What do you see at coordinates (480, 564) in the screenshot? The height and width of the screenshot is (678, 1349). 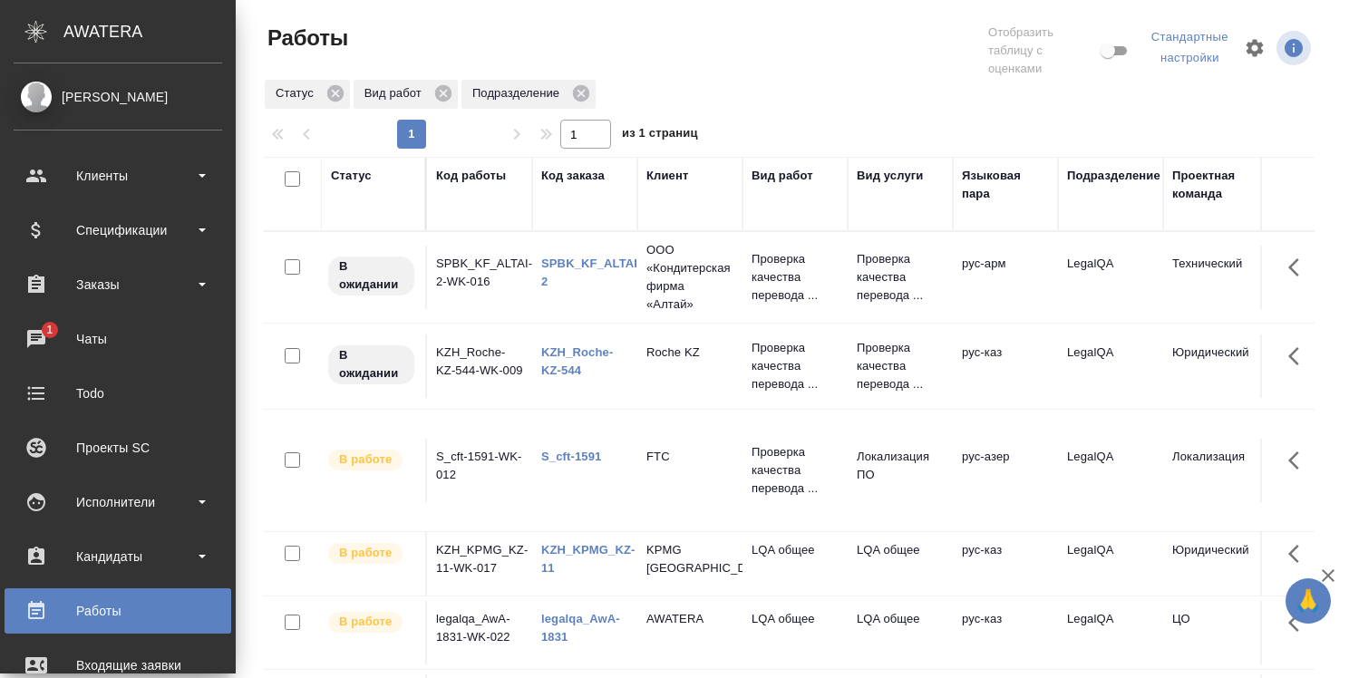 I see `td: KZH_KPMG_KZ-11-WK-017` at bounding box center [480, 564].